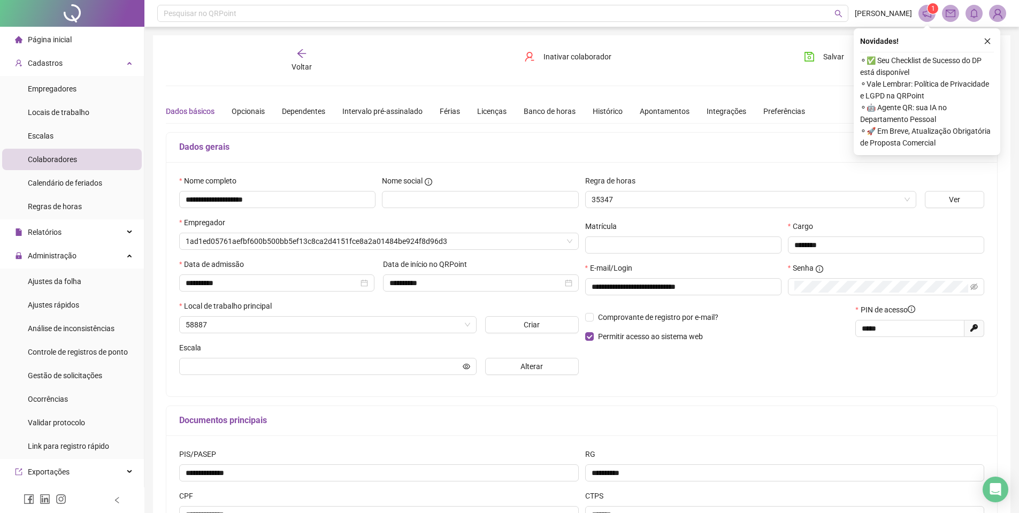 The height and width of the screenshot is (513, 1019). What do you see at coordinates (594, 454) in the screenshot?
I see `label: RG` at bounding box center [594, 454].